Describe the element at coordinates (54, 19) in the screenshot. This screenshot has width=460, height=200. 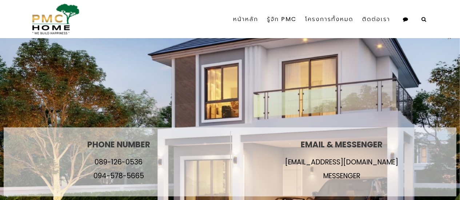
I see `img: pmc-logo` at that location.